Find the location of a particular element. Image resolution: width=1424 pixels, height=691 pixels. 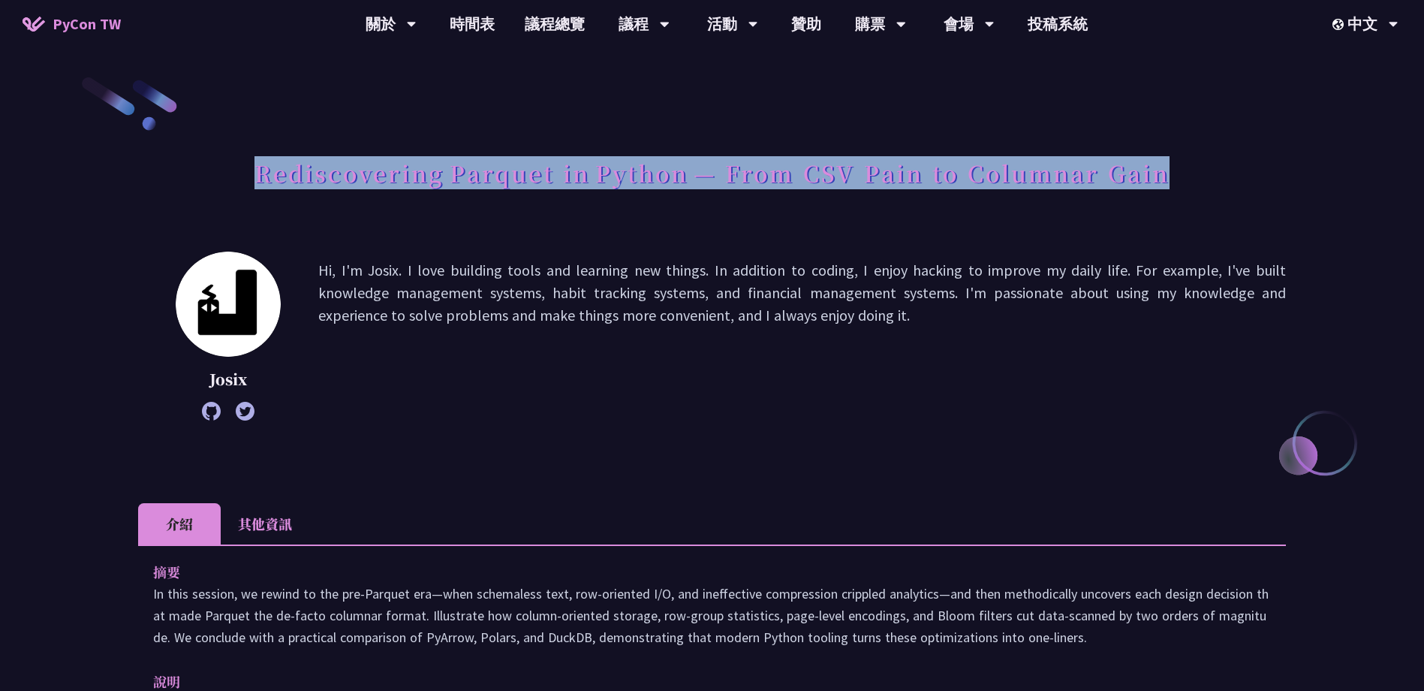

p: Hi, I'm Josix. I love building tools and learning new things. In addition to coding, I enjoy hack... is located at coordinates (802, 336).